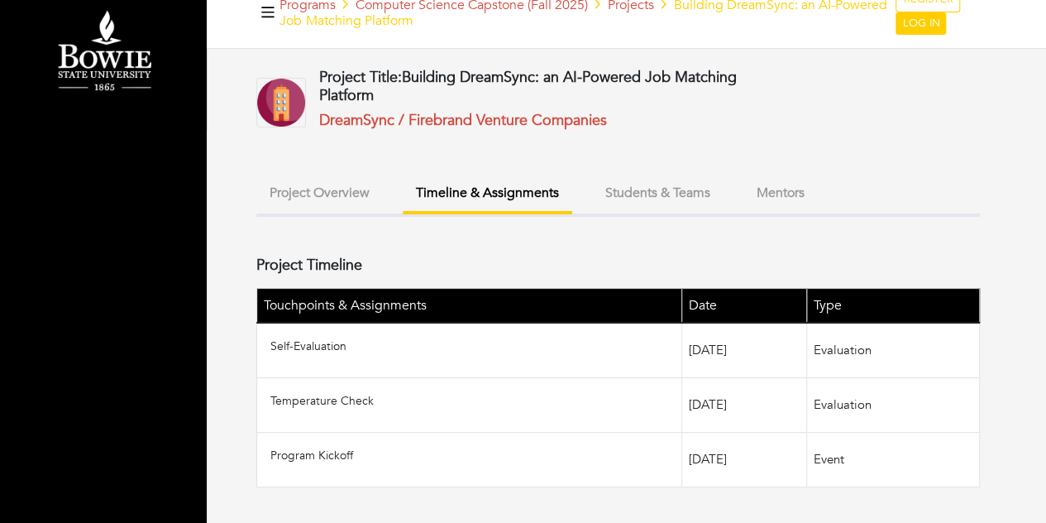 The height and width of the screenshot is (523, 1046). Describe the element at coordinates (657, 193) in the screenshot. I see `button: Students & Teams` at that location.